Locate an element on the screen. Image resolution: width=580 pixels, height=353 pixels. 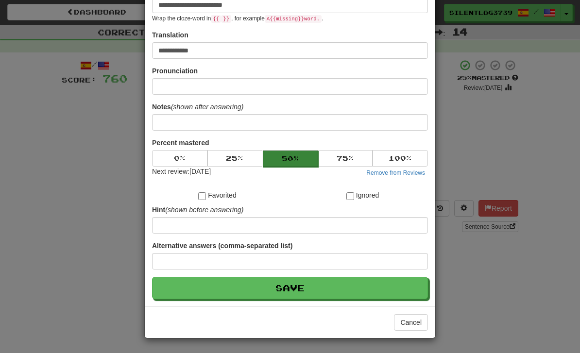
input: Ignored is located at coordinates (350, 196).